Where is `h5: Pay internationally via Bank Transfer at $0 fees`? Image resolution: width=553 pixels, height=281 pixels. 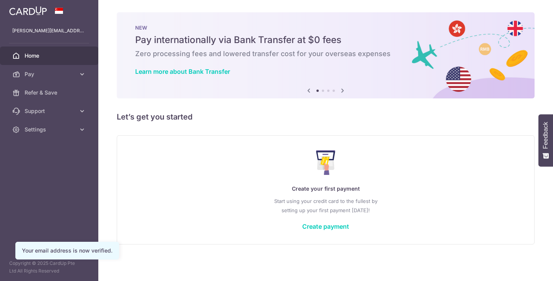
h5: Pay internationally via Bank Transfer at $0 fees is located at coordinates (326, 40).